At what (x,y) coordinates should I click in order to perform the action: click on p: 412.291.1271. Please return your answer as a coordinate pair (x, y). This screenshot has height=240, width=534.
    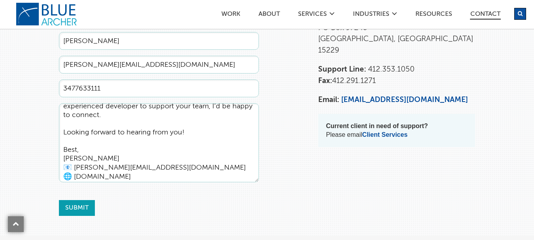
    Looking at the image, I should click on (397, 75).